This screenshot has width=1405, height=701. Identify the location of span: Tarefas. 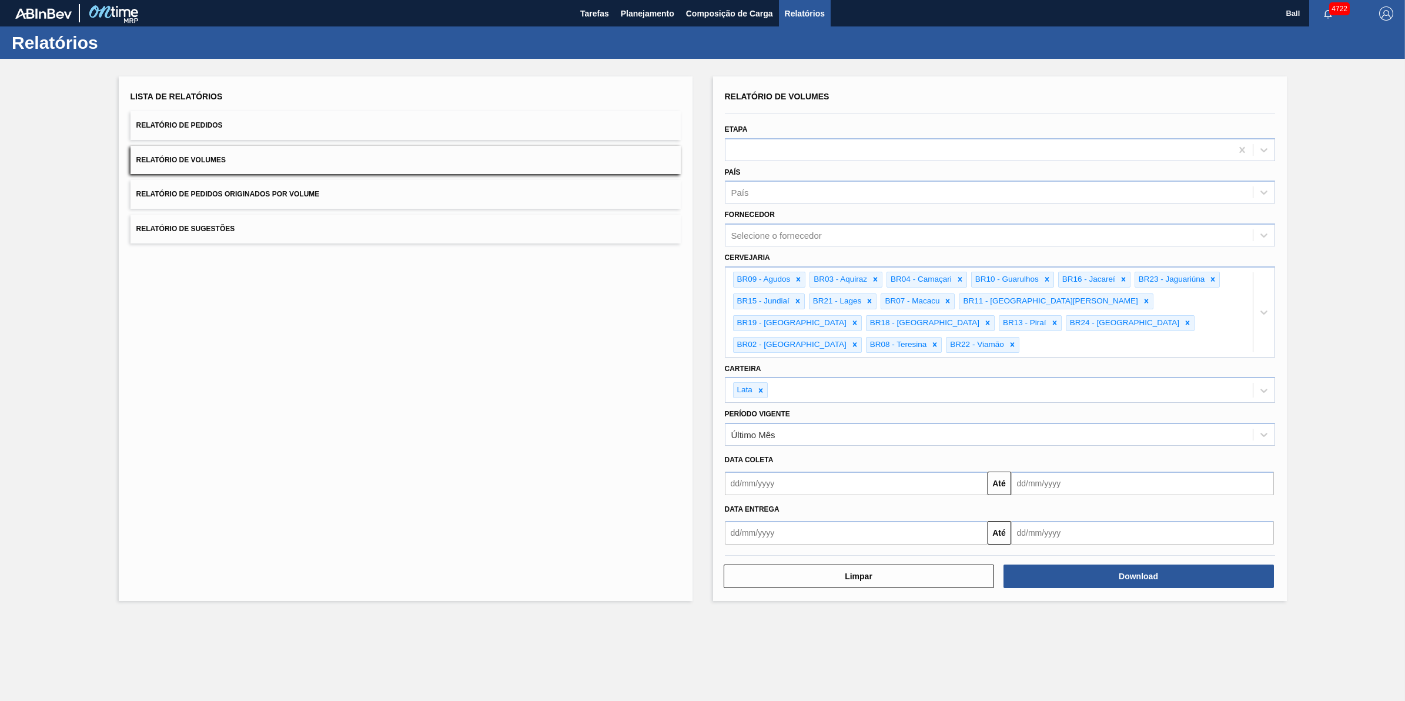
(594, 14).